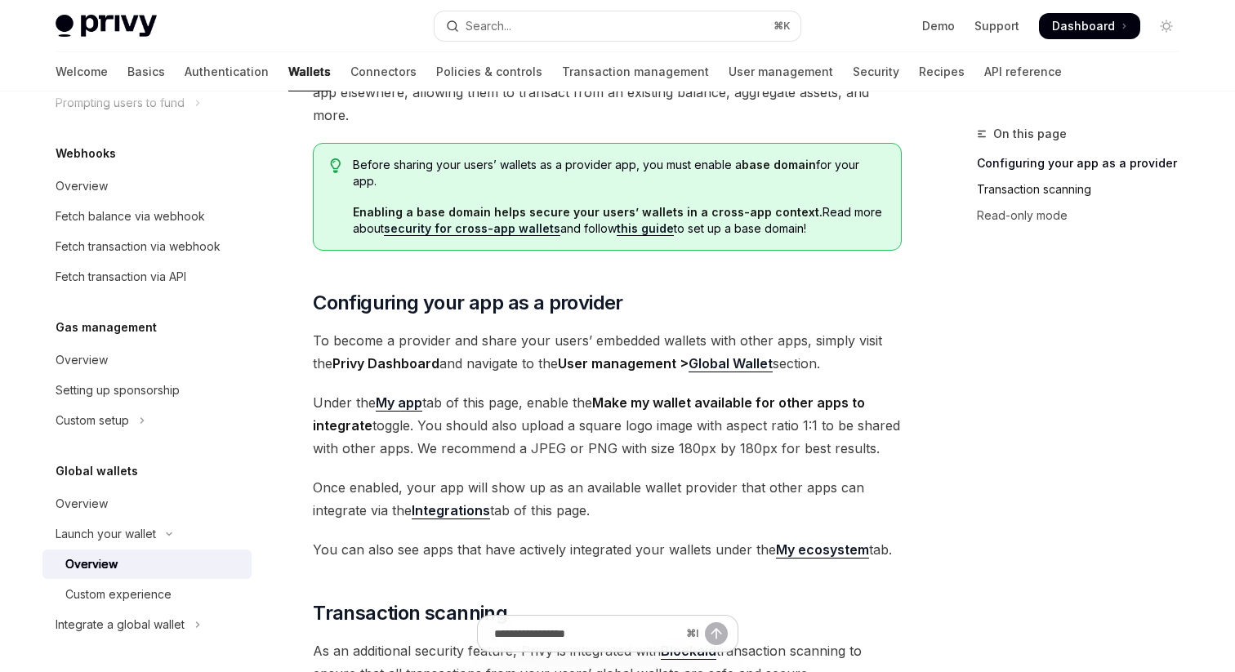 Image resolution: width=1235 pixels, height=672 pixels. Describe the element at coordinates (488, 26) in the screenshot. I see `div: Search...` at that location.